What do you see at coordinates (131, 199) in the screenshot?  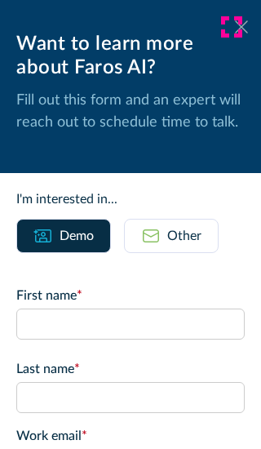 I see `div: I'm interested in...` at bounding box center [131, 199].